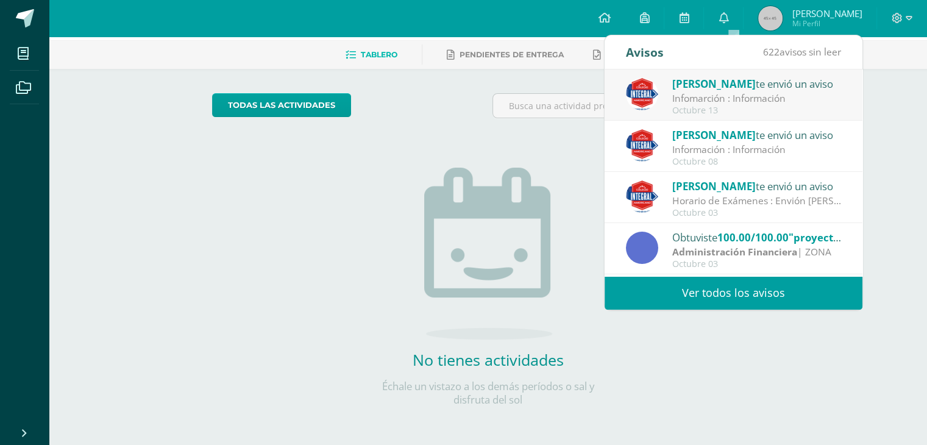 The image size is (927, 445). Describe the element at coordinates (757, 110) in the screenshot. I see `div: Octubre 13` at that location.